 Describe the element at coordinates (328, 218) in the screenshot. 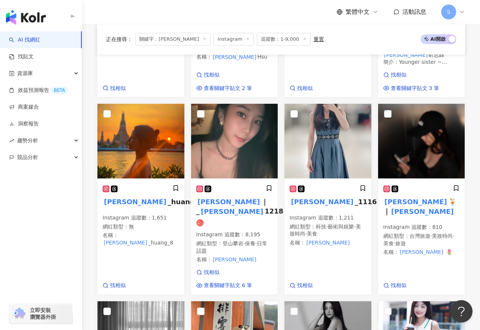

I see `p: Instagram 追蹤數 ： 1,211` at that location.